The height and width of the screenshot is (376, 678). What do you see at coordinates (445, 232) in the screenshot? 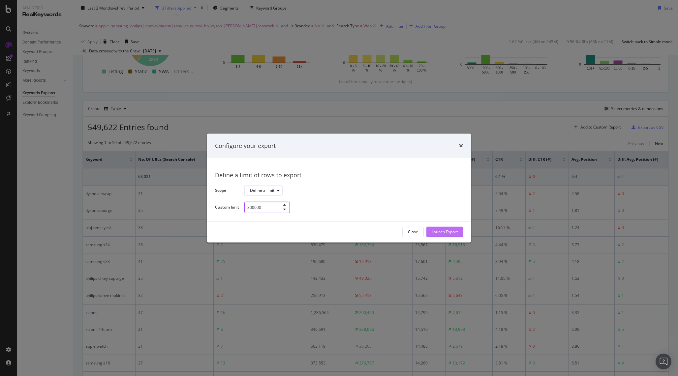
I see `button: Launch Export` at bounding box center [445, 232].